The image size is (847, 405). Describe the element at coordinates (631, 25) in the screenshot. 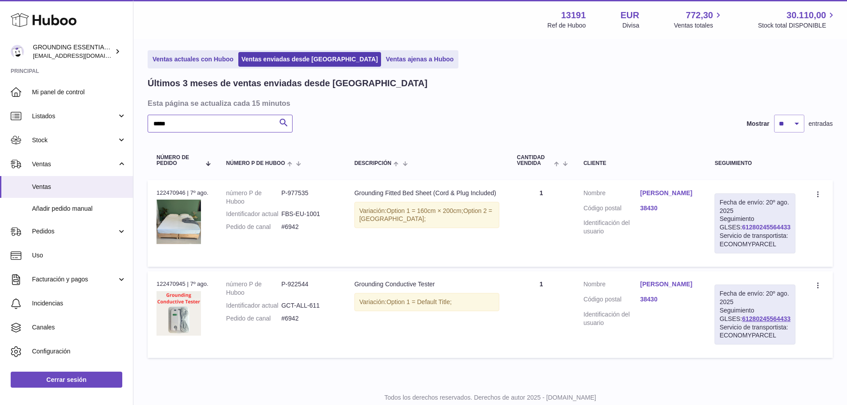

I see `div: Divisa` at that location.